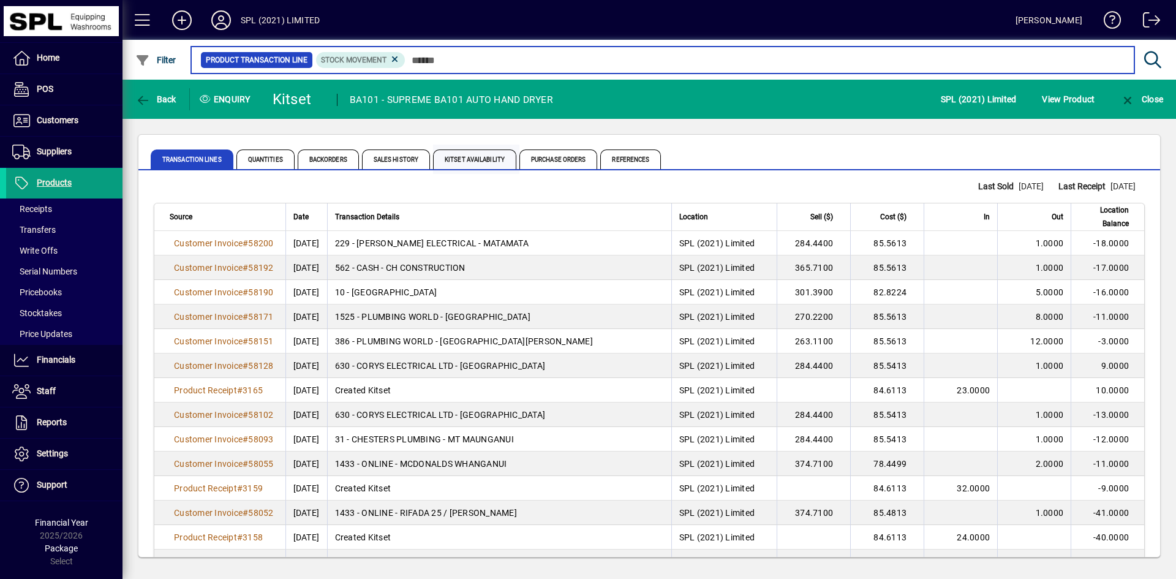  What do you see at coordinates (224, 366) in the screenshot?
I see `a: Customer Invoice#58128` at bounding box center [224, 366].